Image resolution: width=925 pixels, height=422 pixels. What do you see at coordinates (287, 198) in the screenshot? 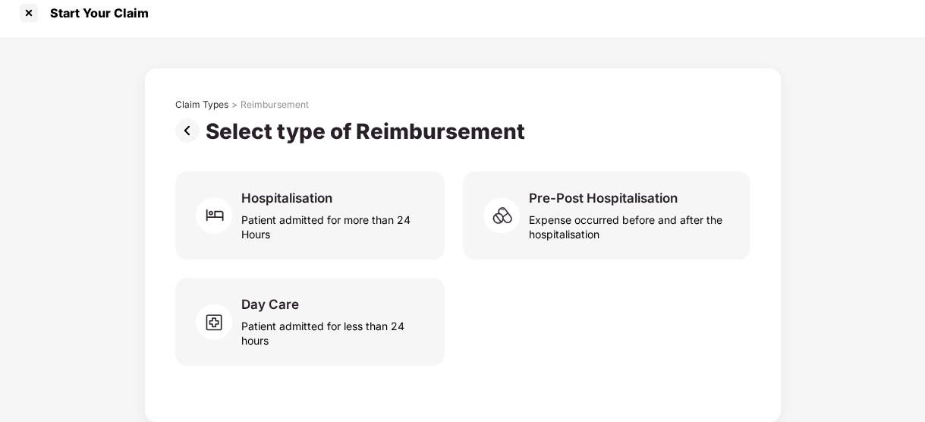
I see `div: Hospitalisation` at bounding box center [287, 198].